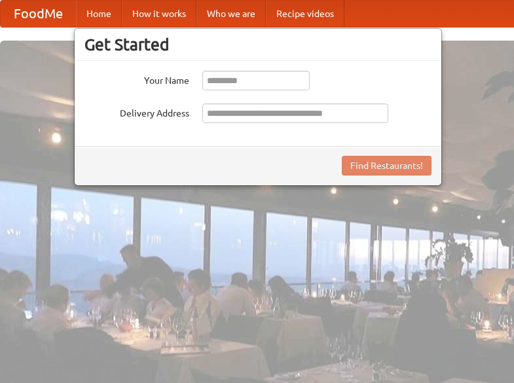 This screenshot has height=383, width=514. I want to click on a: How it works, so click(159, 14).